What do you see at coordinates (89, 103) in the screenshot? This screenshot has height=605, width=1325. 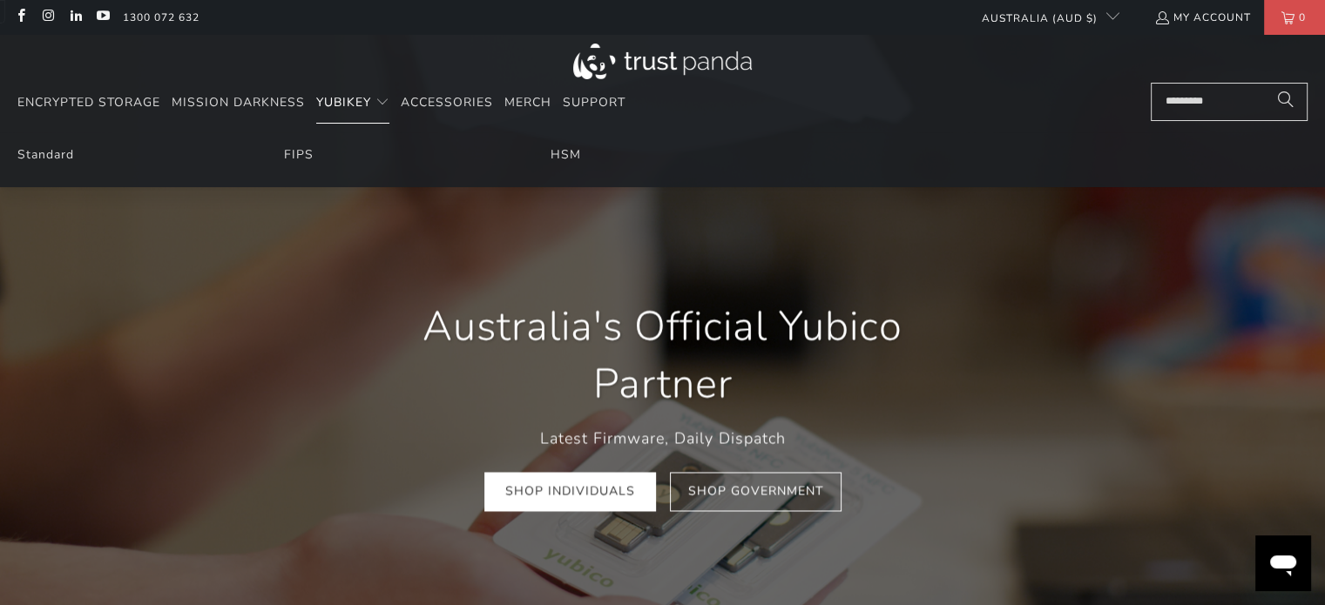 I see `a: Encrypted Storage` at bounding box center [89, 103].